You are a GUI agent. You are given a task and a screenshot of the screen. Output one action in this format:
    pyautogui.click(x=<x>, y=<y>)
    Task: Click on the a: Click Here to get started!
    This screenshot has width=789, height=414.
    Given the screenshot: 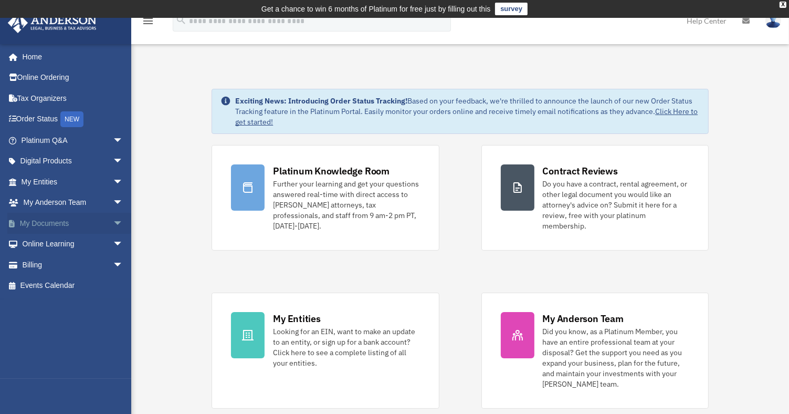 What is the action you would take?
    pyautogui.click(x=466, y=117)
    